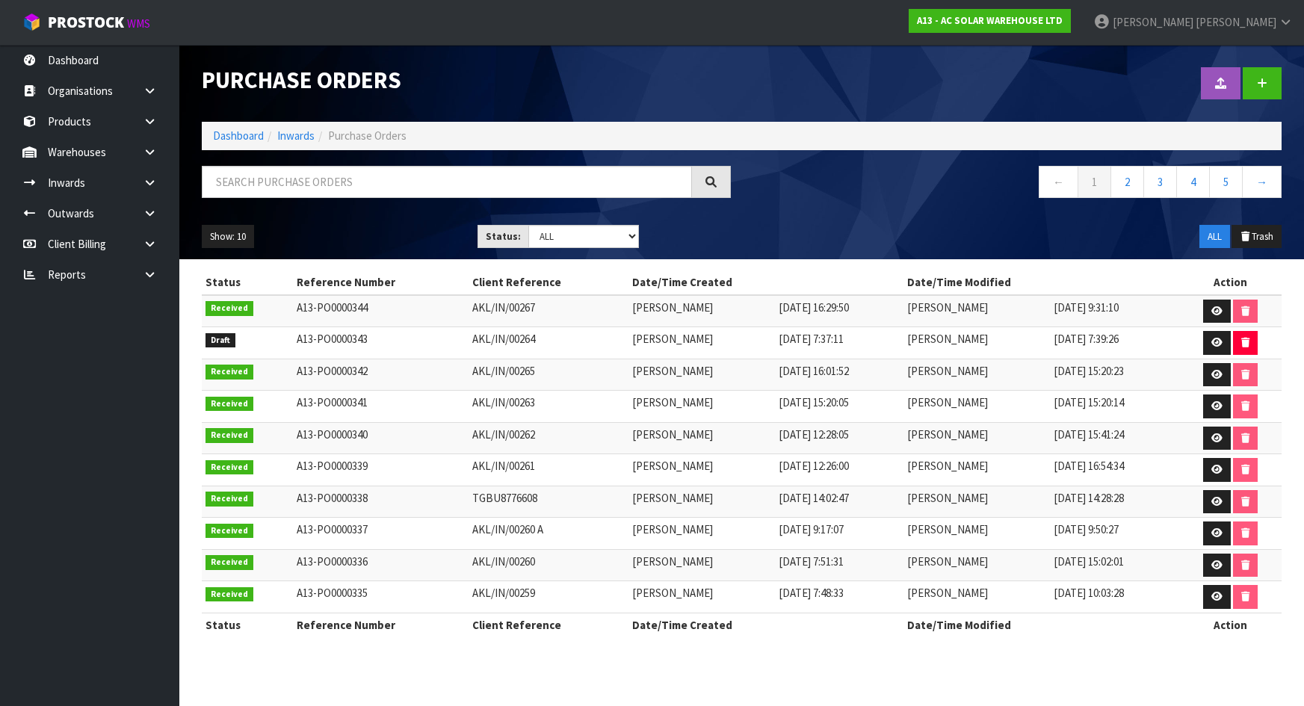 This screenshot has height=706, width=1304. What do you see at coordinates (1127, 182) in the screenshot?
I see `a: 2` at bounding box center [1127, 182].